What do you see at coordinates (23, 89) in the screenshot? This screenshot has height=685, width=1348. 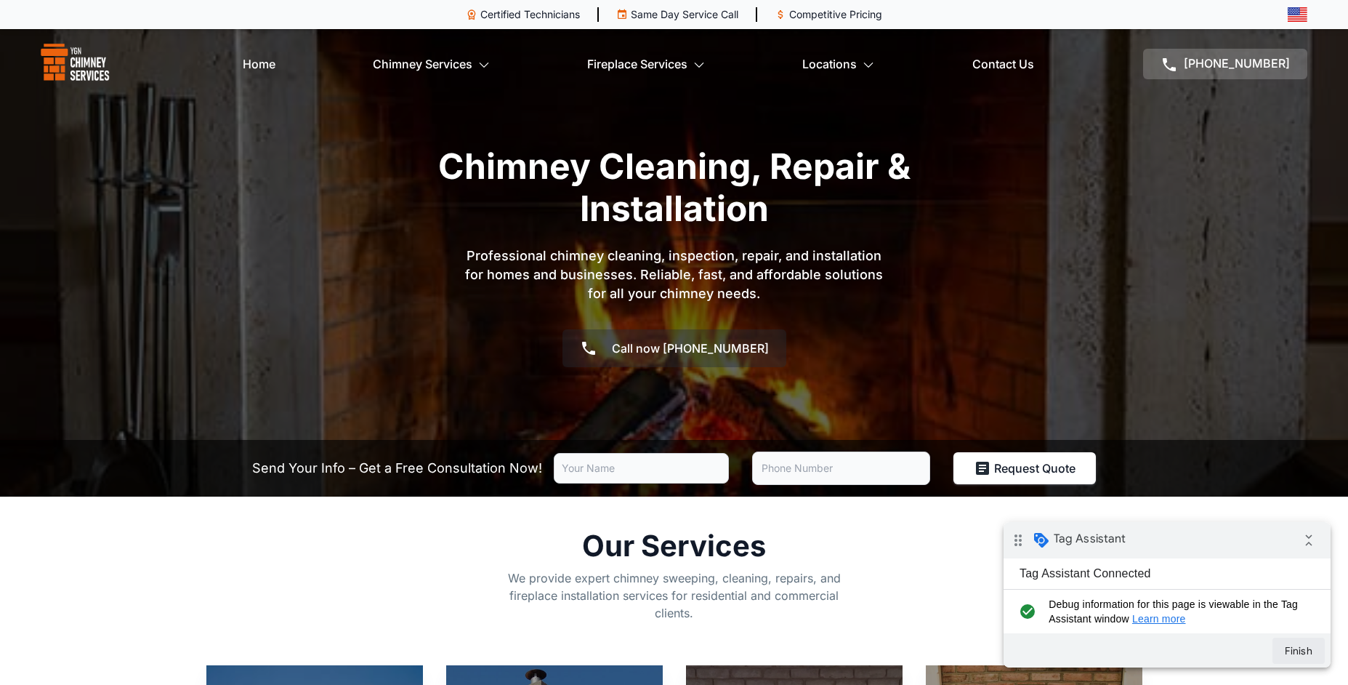 I see `i: check_circle` at bounding box center [23, 89].